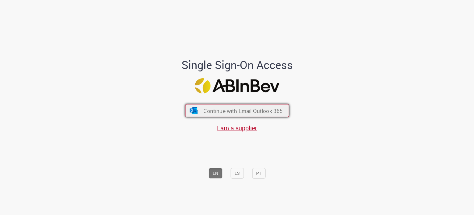 The height and width of the screenshot is (215, 474). Describe the element at coordinates (216, 173) in the screenshot. I see `button: EN` at that location.